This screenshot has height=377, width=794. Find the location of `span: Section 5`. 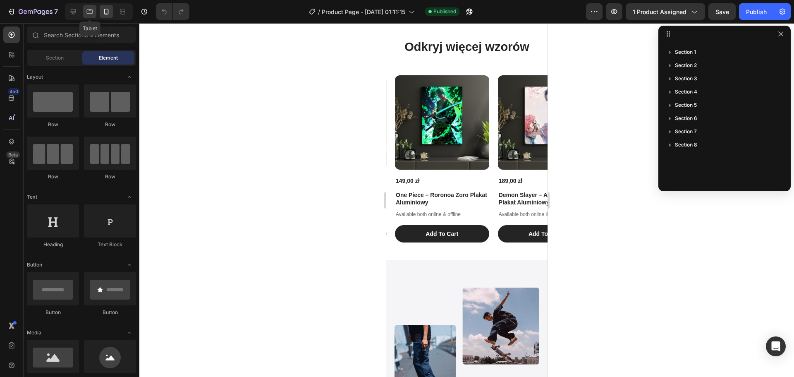

span: Section 5 is located at coordinates (686, 105).